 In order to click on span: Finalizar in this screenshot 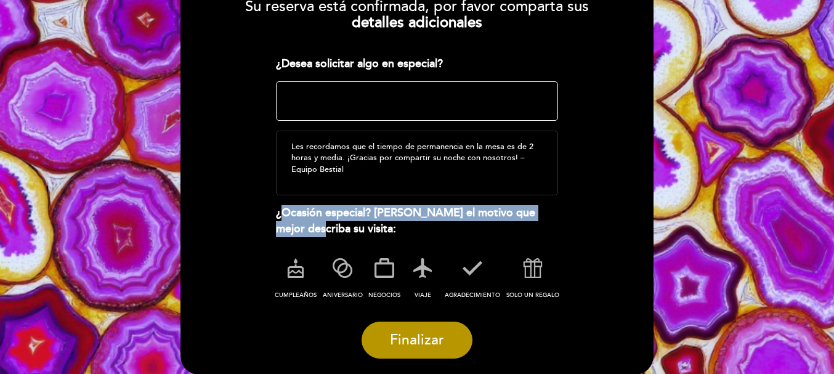, I will do `click(417, 340)`.